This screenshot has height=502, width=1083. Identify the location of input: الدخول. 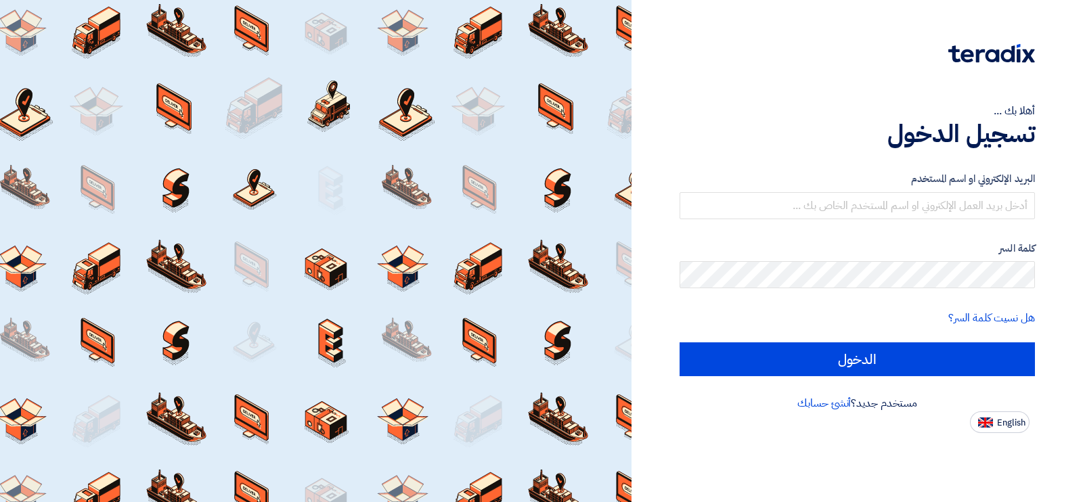
(857, 360).